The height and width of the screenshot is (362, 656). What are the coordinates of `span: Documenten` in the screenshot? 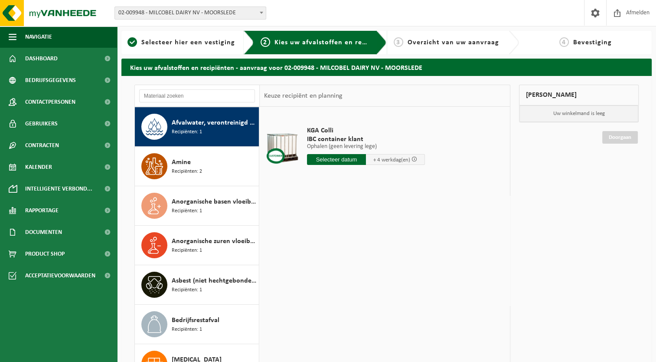 It's located at (43, 232).